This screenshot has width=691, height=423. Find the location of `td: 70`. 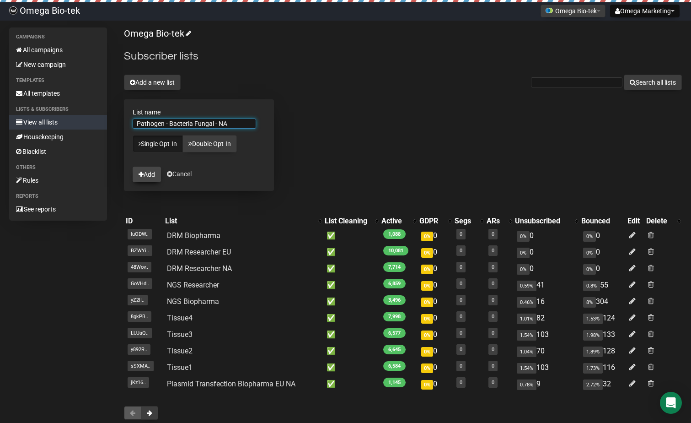

td: 70 is located at coordinates (546, 351).